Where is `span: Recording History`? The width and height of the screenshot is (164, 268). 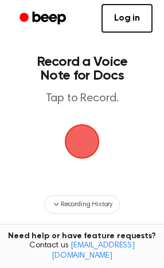 span: Recording History is located at coordinates (87, 205).